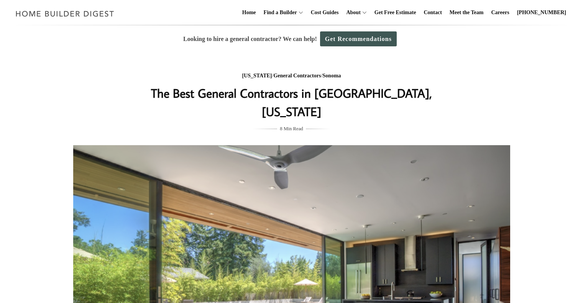 Image resolution: width=583 pixels, height=303 pixels. What do you see at coordinates (279, 13) in the screenshot?
I see `a: Find a Builder` at bounding box center [279, 13].